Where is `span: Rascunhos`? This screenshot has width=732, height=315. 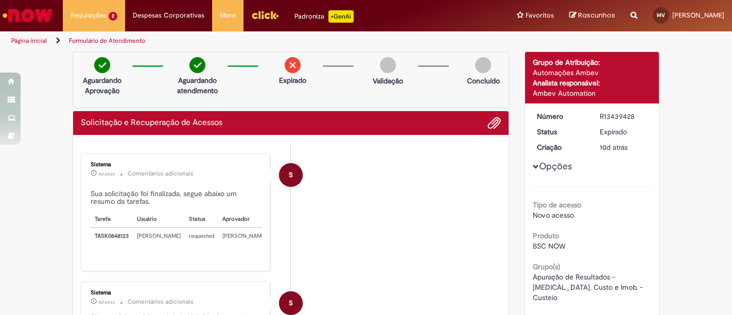
span: Rascunhos is located at coordinates (596, 15).